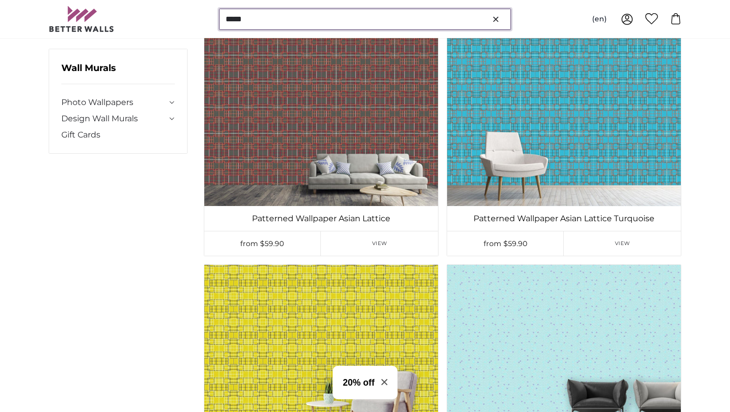 This screenshot has height=412, width=730. I want to click on summary: Photo Wallpapers, so click(118, 102).